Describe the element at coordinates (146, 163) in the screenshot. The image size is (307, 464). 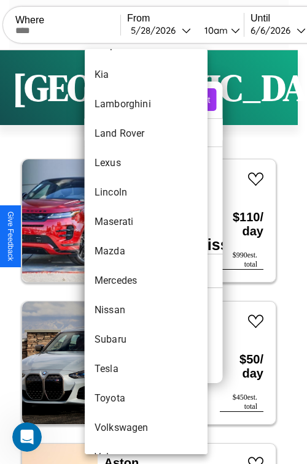
I see `li: Lexus` at that location.